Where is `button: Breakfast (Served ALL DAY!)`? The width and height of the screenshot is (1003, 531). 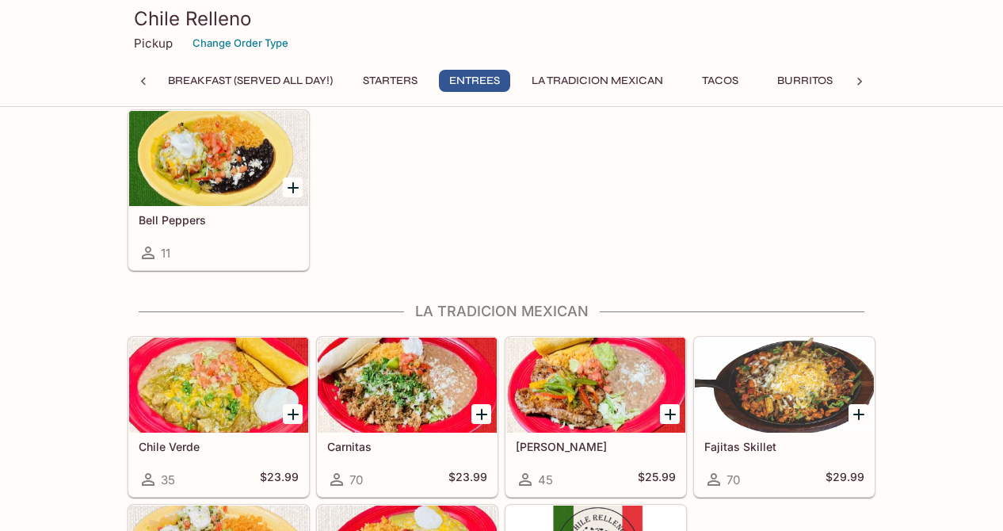
button: Breakfast (Served ALL DAY!) is located at coordinates (250, 81).